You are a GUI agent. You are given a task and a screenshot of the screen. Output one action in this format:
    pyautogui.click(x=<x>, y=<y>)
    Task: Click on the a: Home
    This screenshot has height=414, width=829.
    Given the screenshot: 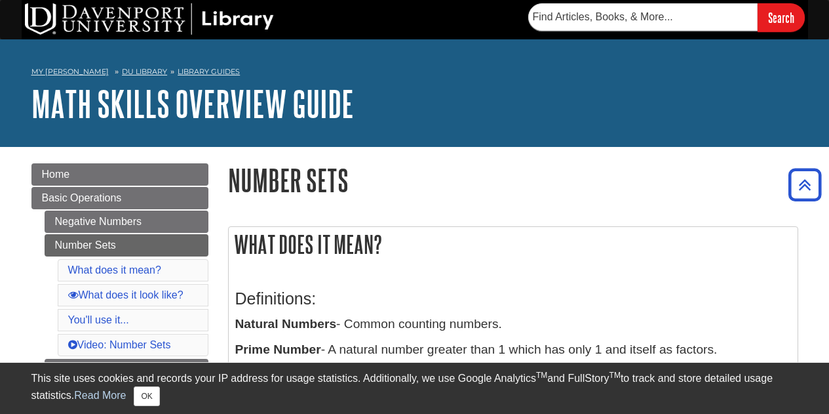 What is the action you would take?
    pyautogui.click(x=120, y=174)
    